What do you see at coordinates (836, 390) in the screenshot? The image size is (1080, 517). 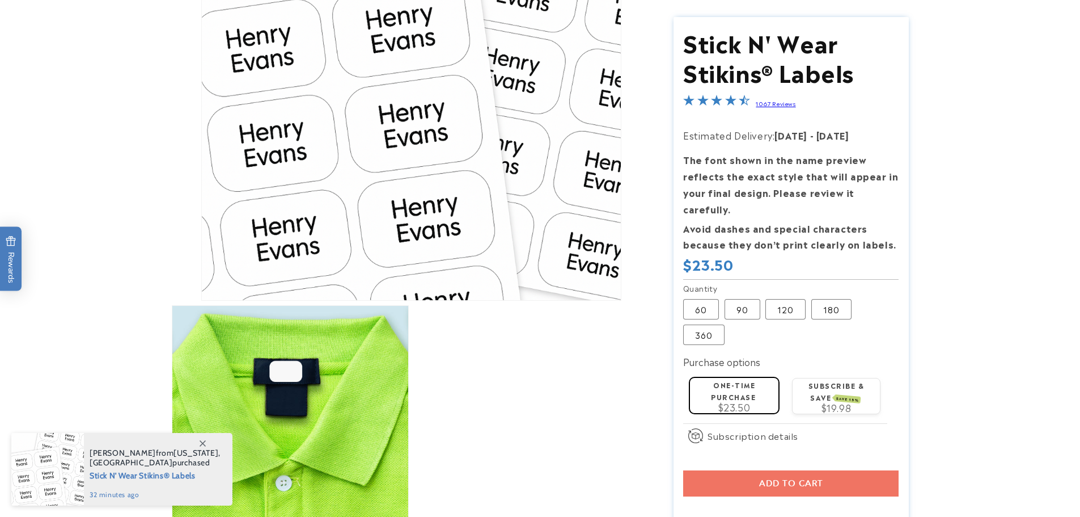 I see `label: Subscribe & save` at bounding box center [836, 390].